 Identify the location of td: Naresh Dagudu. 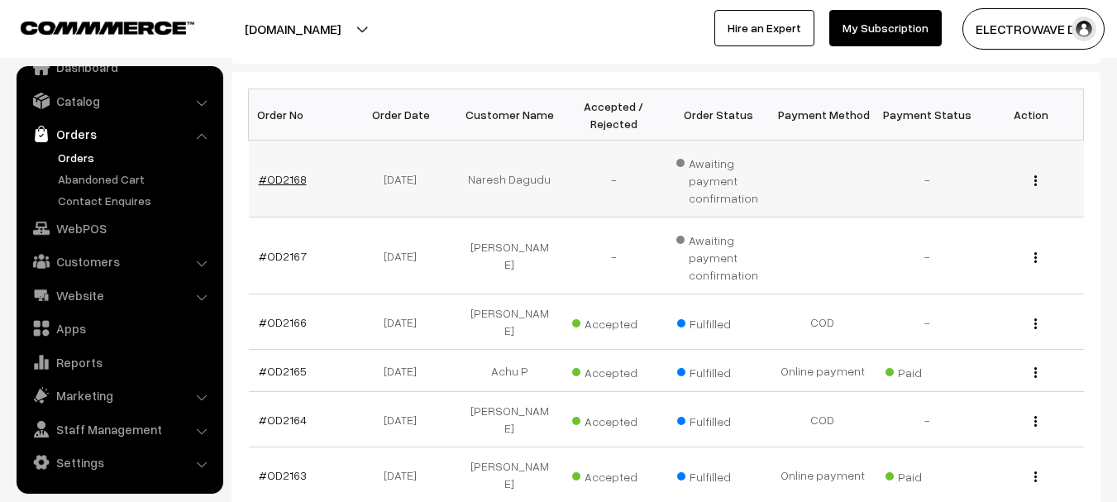
(509, 179).